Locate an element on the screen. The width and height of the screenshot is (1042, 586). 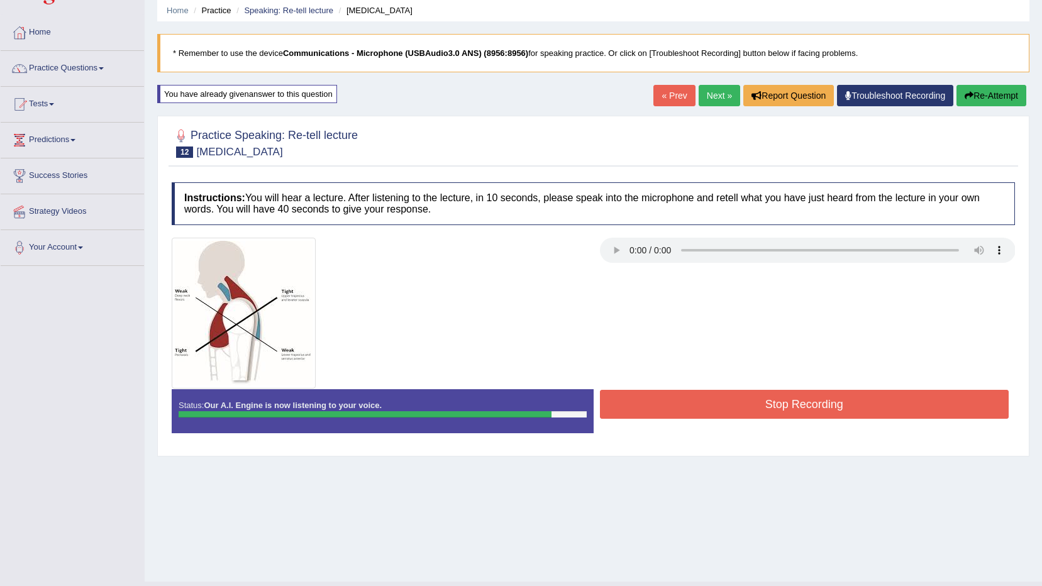
button: Stop Recording is located at coordinates (804, 404).